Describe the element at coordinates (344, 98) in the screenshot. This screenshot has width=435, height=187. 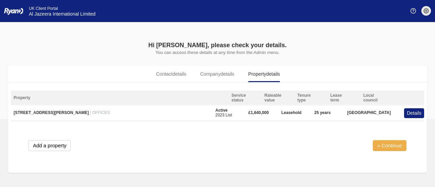
I see `div: Lease term` at that location.